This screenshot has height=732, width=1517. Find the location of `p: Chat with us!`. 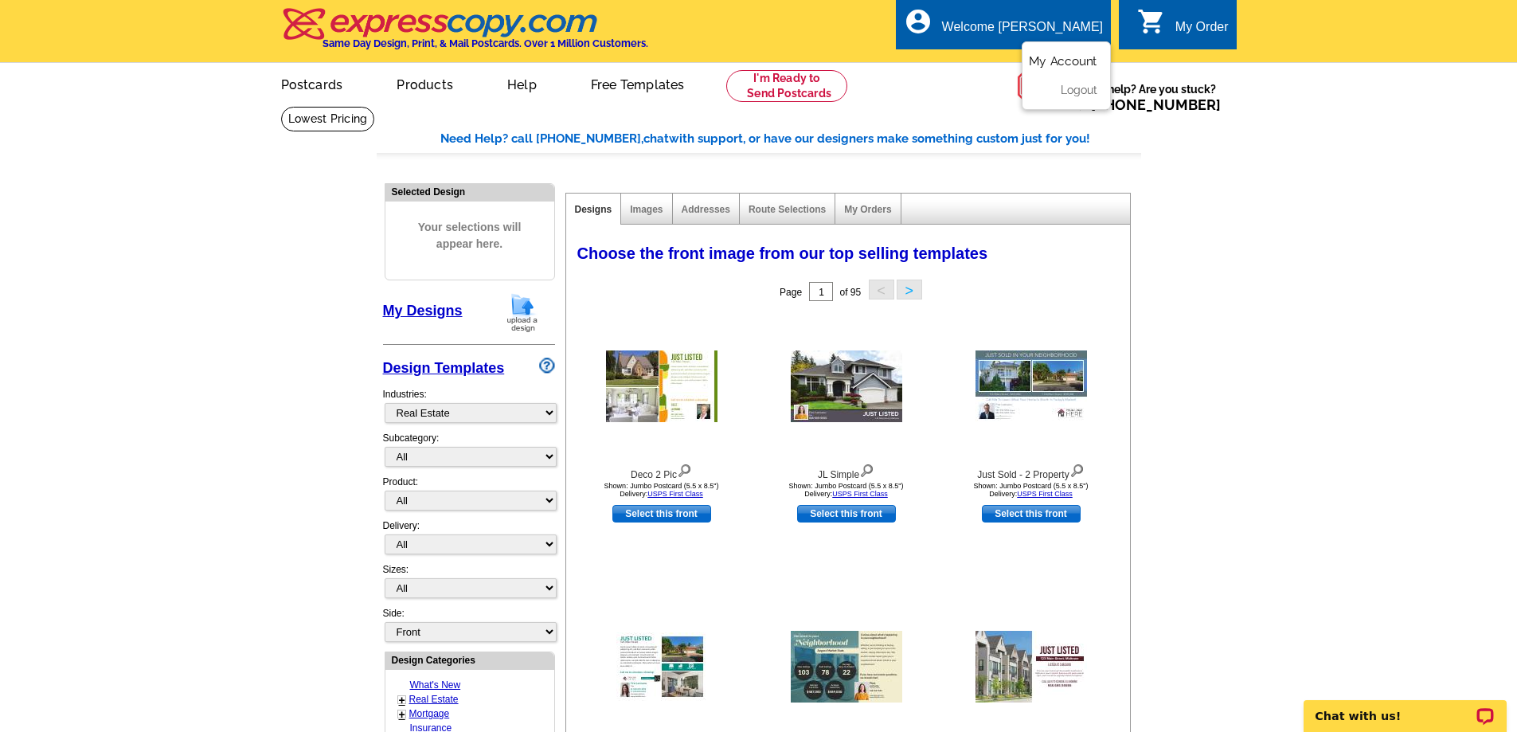

p: Chat with us! is located at coordinates (101, 34).